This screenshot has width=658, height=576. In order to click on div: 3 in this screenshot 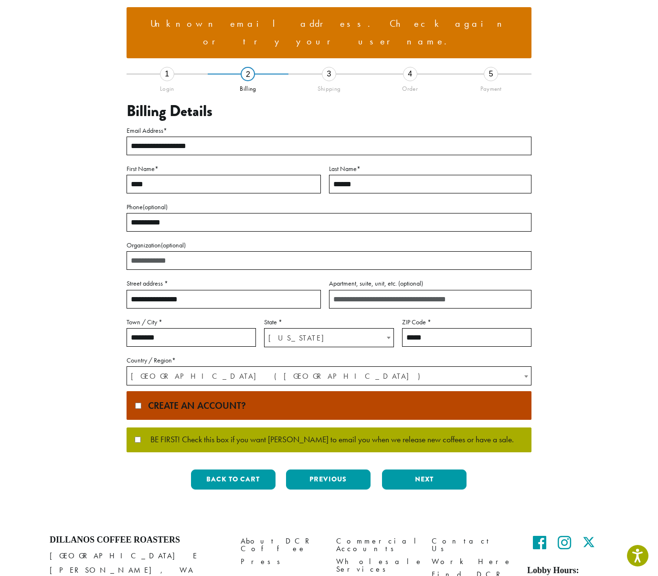, I will do `click(329, 74)`.